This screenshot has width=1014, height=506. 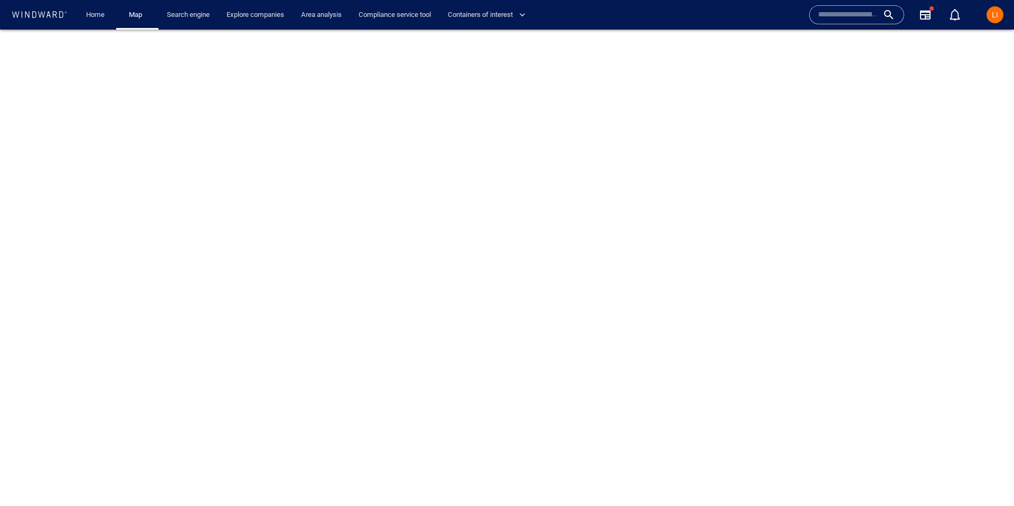 I want to click on button: LI, so click(x=995, y=15).